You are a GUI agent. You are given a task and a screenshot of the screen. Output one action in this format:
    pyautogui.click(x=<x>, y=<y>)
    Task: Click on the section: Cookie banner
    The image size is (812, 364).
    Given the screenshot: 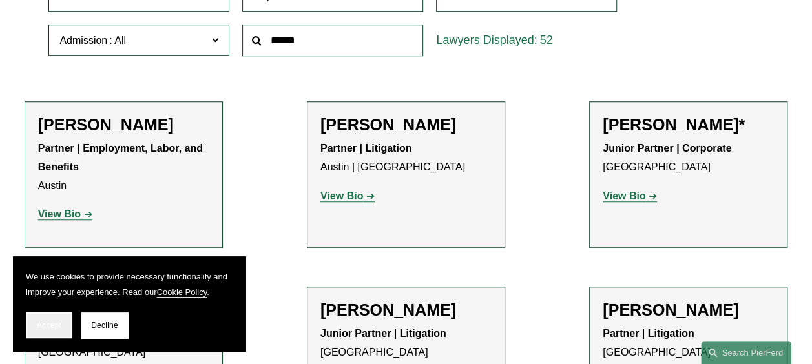 What is the action you would take?
    pyautogui.click(x=129, y=303)
    